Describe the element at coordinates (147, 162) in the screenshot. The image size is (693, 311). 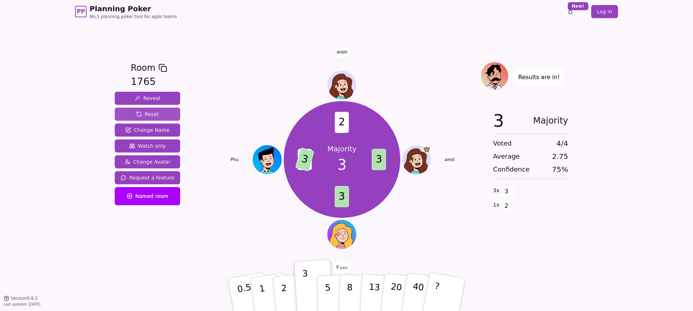
I see `button: Change Avatar` at that location.